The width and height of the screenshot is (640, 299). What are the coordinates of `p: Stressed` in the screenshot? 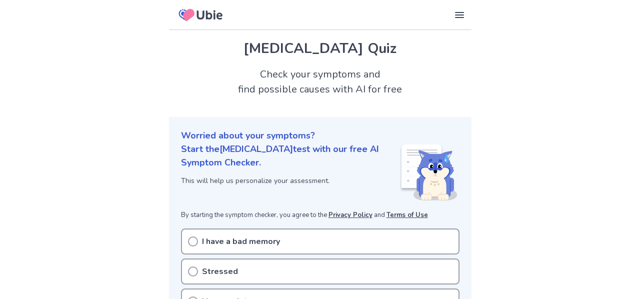 It's located at (220, 272).